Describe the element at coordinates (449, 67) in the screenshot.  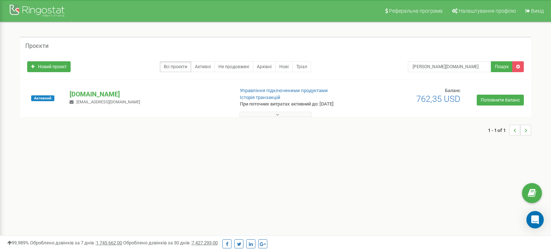
I see `input: Пошук` at that location.